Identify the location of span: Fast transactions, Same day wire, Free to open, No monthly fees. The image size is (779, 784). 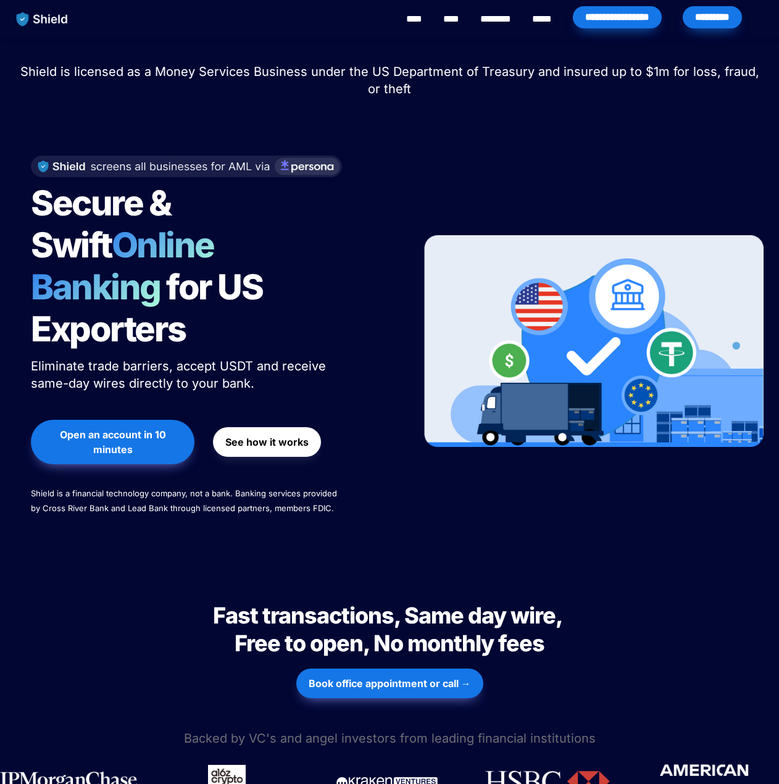
(390, 629).